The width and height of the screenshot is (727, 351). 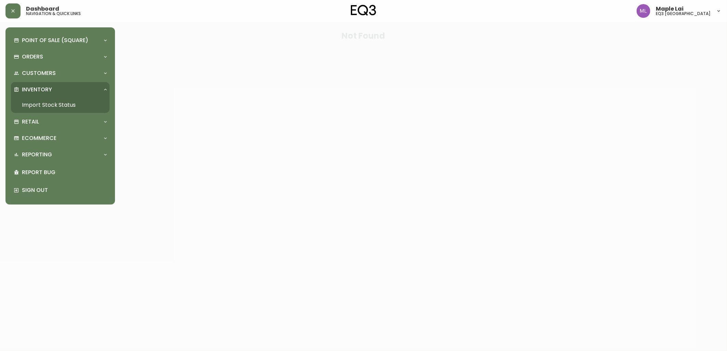 I want to click on p: Report Bug, so click(x=64, y=172).